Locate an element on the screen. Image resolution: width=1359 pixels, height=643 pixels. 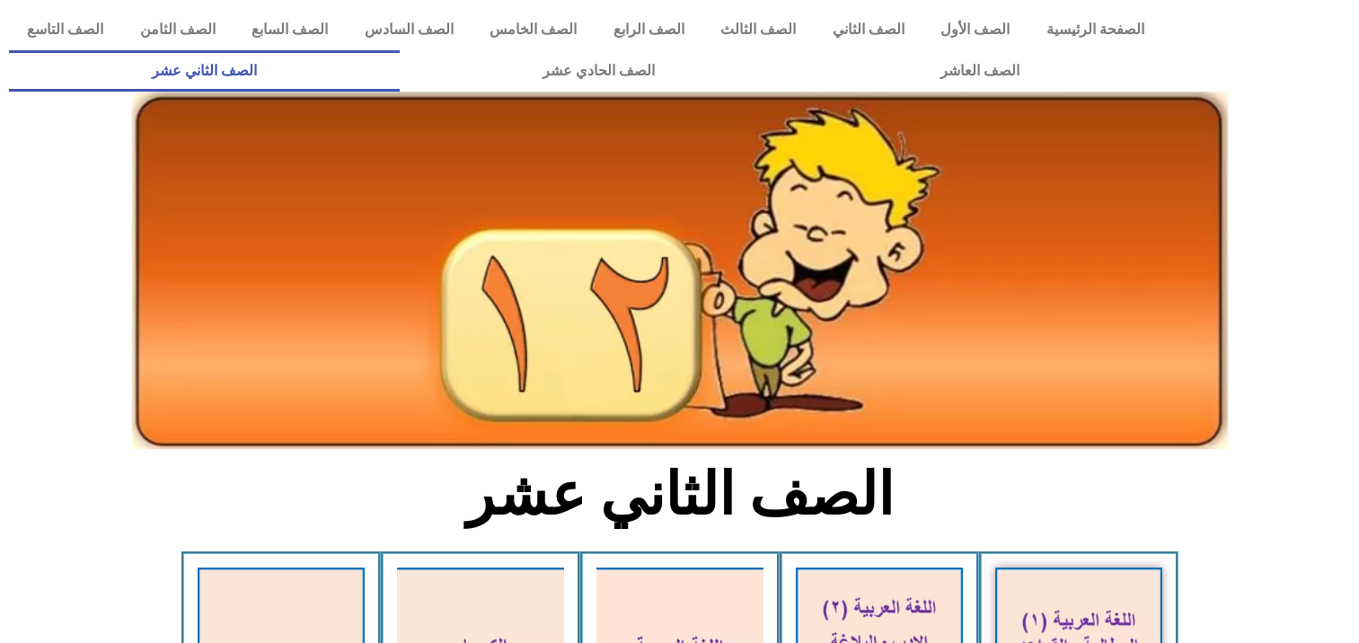
a: الصف السادس is located at coordinates (410, 30).